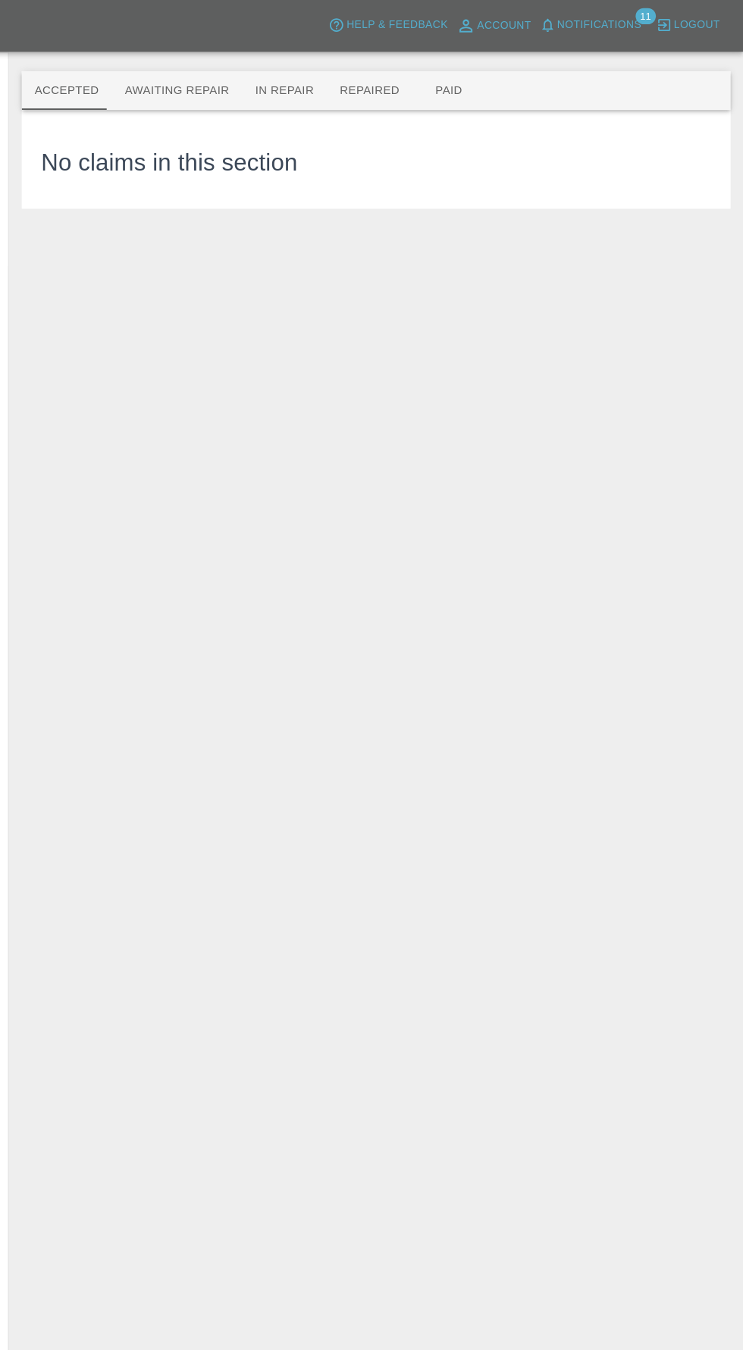 This screenshot has width=743, height=1350. Describe the element at coordinates (27, 24) in the screenshot. I see `button: Open drawer` at that location.